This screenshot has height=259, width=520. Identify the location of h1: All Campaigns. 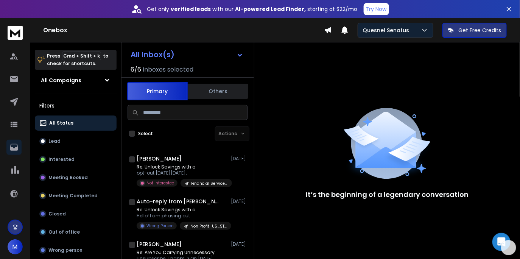
(61, 80).